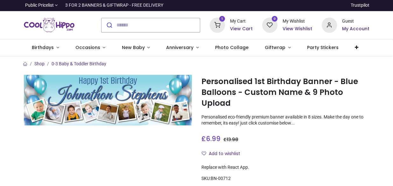  What do you see at coordinates (39, 64) in the screenshot?
I see `a: Shop` at bounding box center [39, 64].